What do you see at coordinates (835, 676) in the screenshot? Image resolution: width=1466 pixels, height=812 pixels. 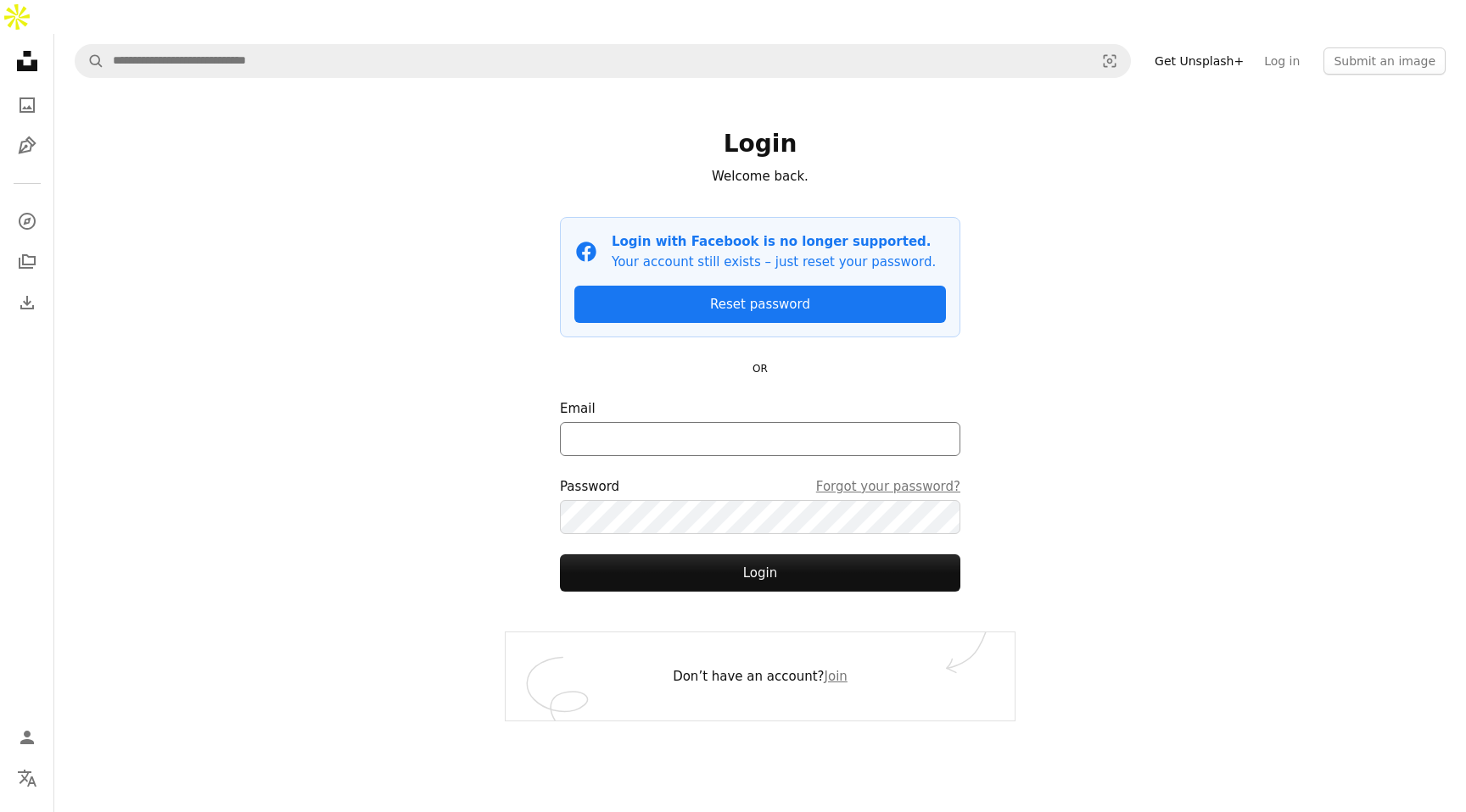 I see `a: Join` at bounding box center [835, 676].